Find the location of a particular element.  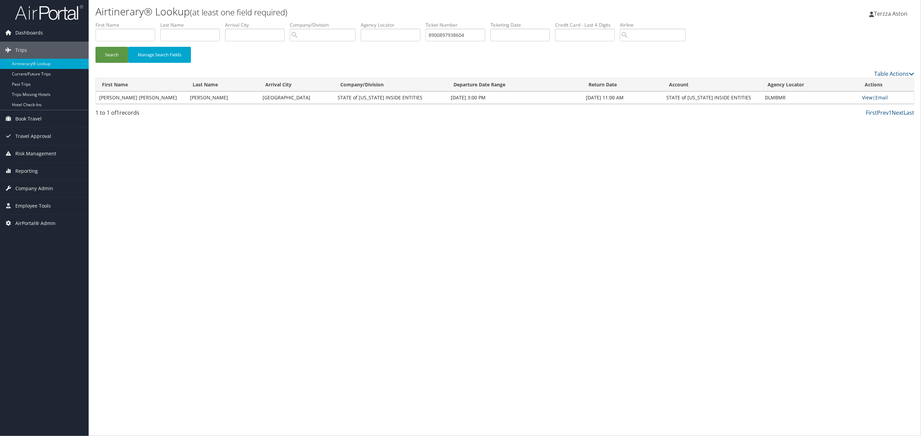

label: Last Name is located at coordinates (193, 25).